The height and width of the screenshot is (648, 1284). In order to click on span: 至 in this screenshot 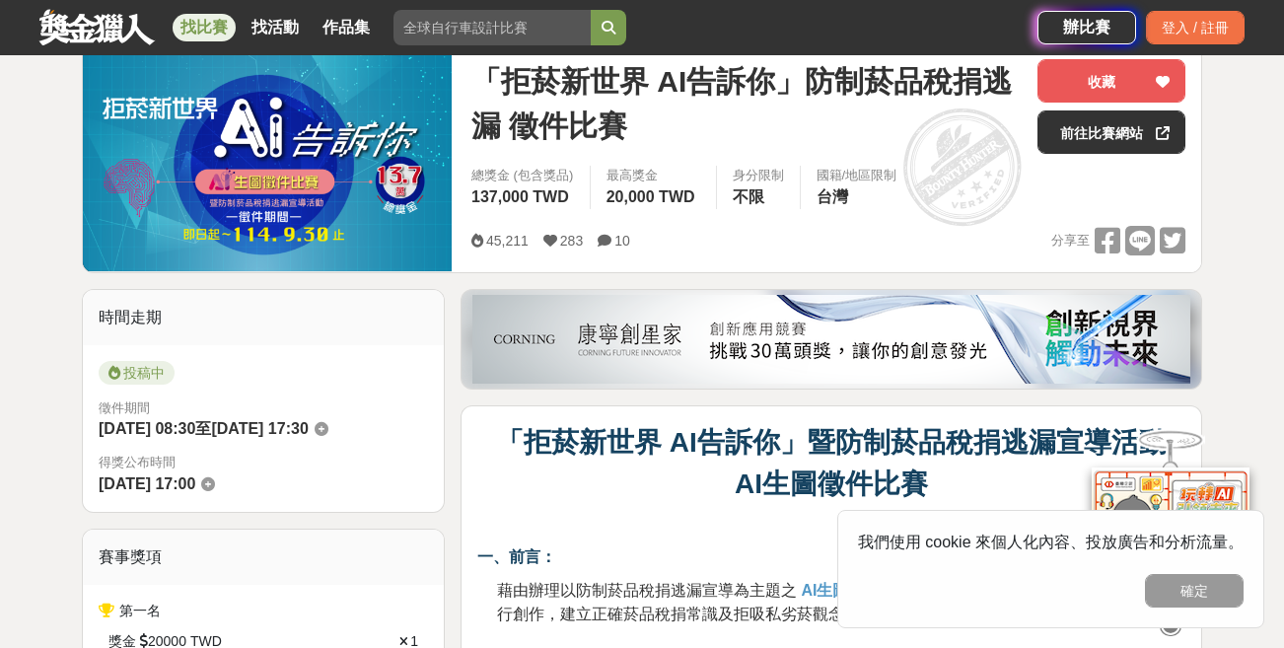, I will do `click(203, 428)`.